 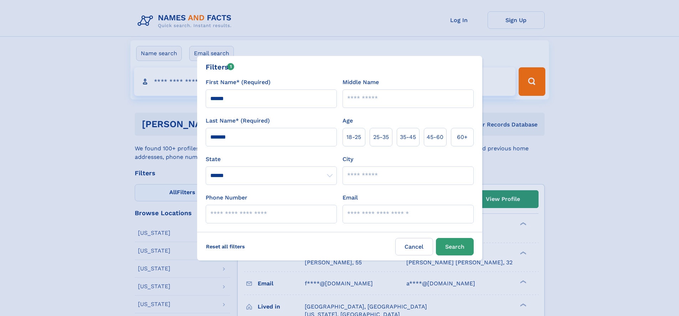 I want to click on label: Age, so click(x=347, y=121).